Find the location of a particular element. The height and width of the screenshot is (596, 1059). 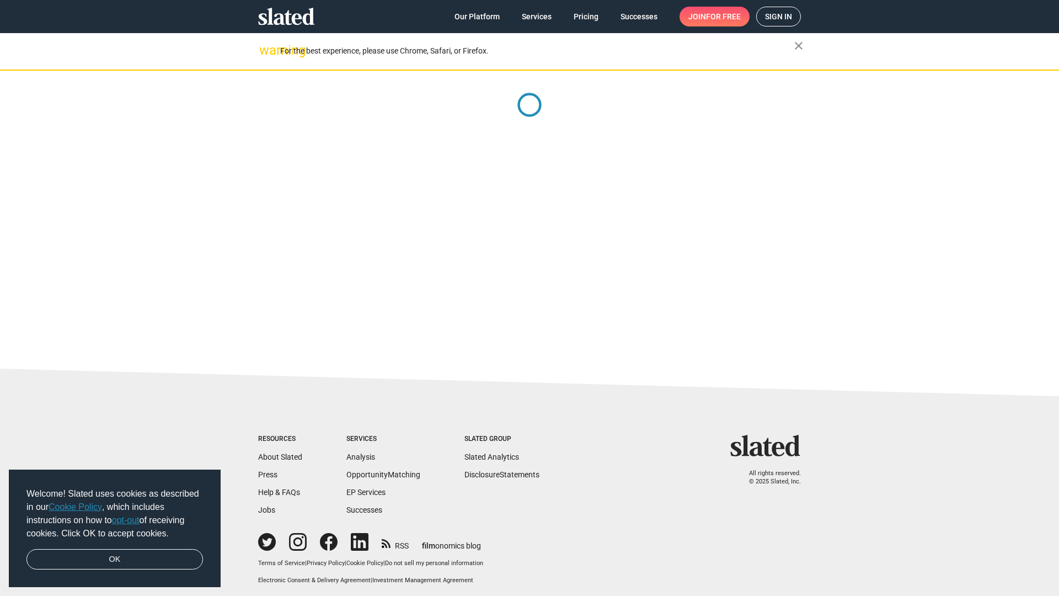

a: Slated Analytics is located at coordinates (491, 457).